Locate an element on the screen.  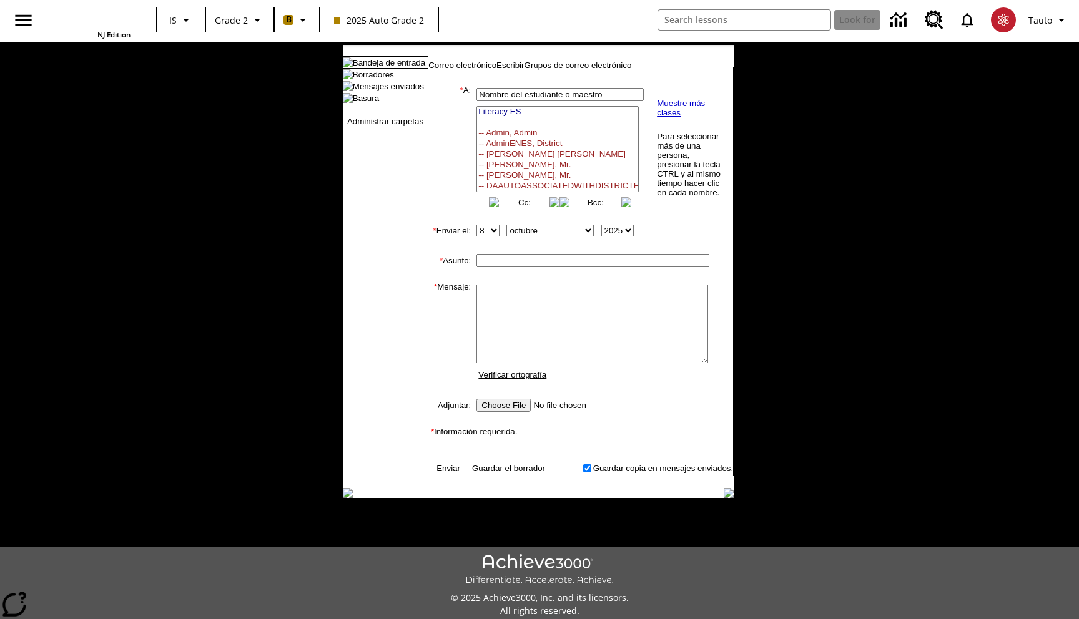
font: Tauto is located at coordinates (1040, 20).